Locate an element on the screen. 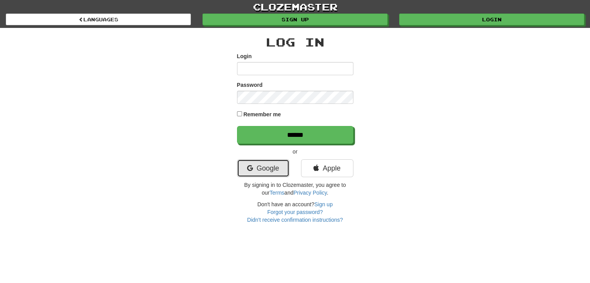 This screenshot has width=590, height=283. div: Don't have an account? is located at coordinates (295, 212).